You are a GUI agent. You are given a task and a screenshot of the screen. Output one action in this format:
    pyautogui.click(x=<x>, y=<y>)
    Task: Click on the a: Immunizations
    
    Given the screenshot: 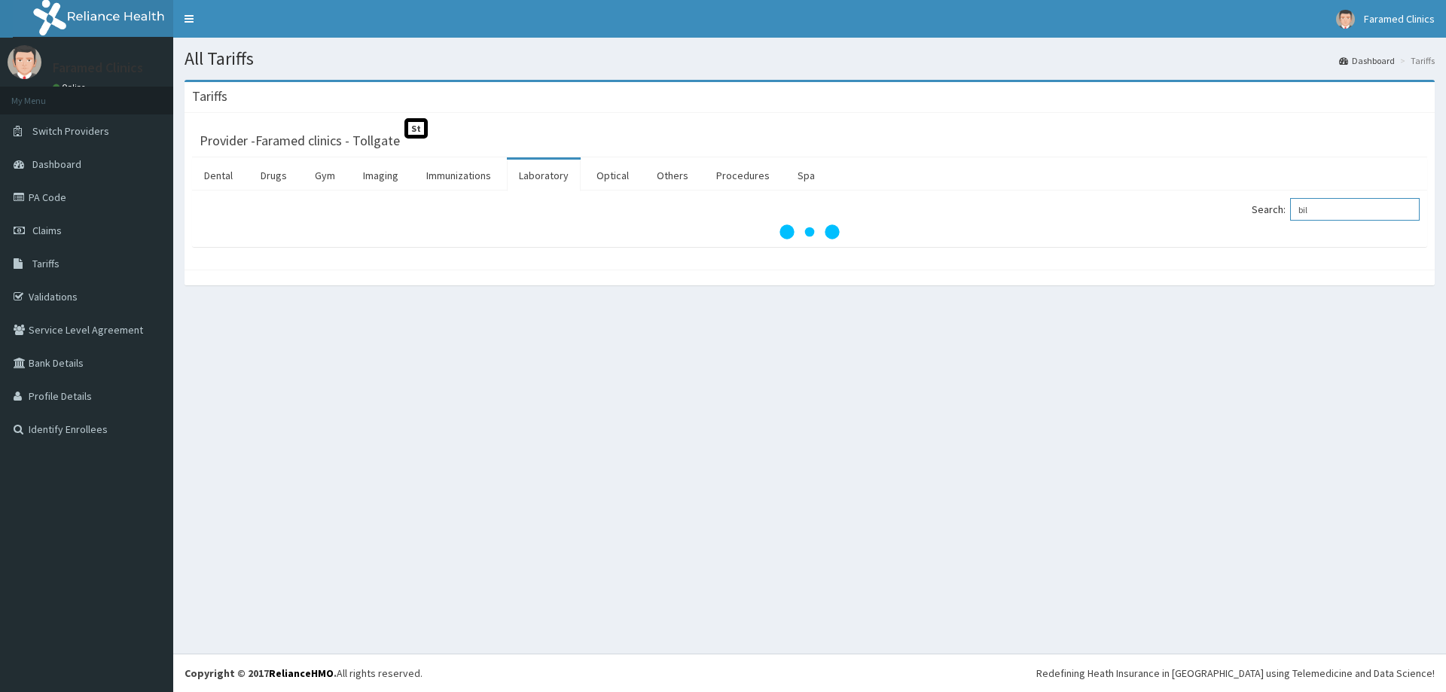 What is the action you would take?
    pyautogui.click(x=459, y=175)
    